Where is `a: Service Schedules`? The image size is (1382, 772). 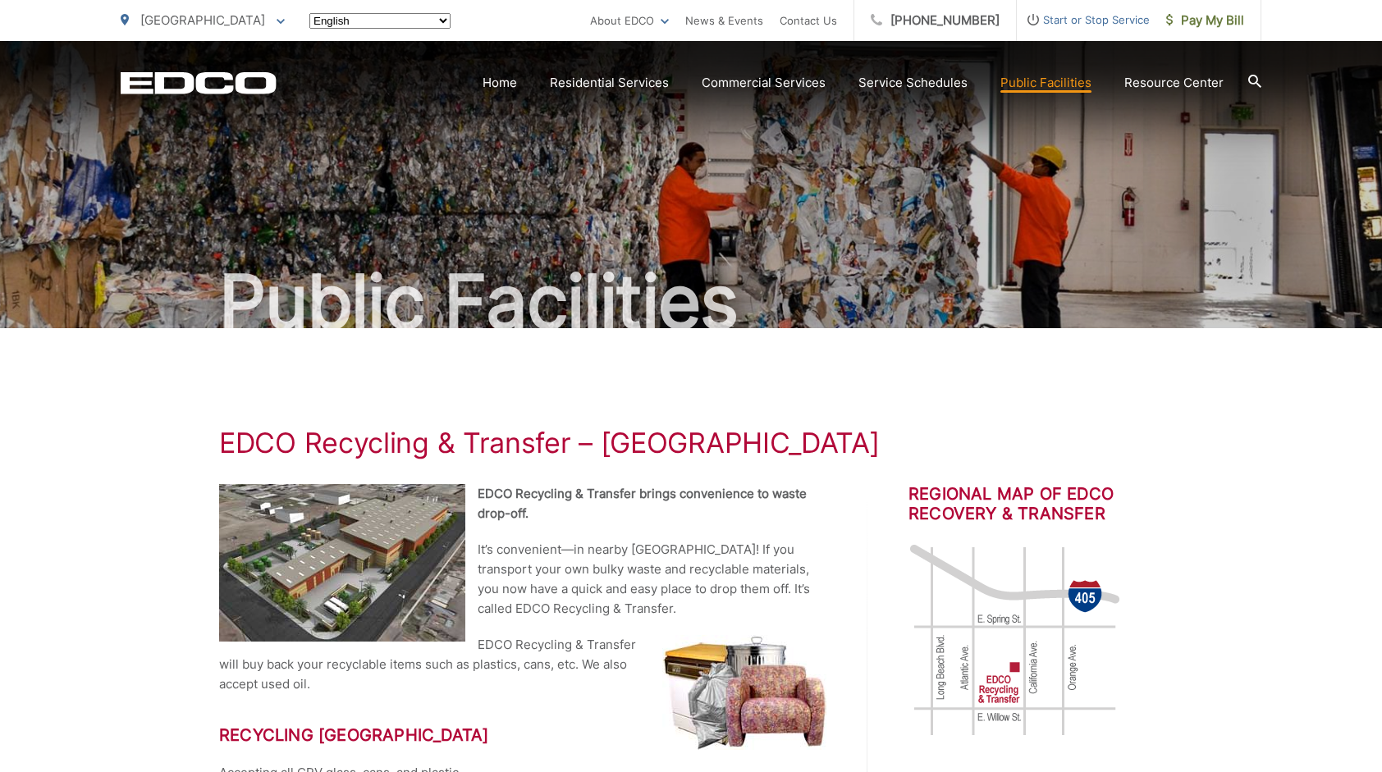 a: Service Schedules is located at coordinates (913, 83).